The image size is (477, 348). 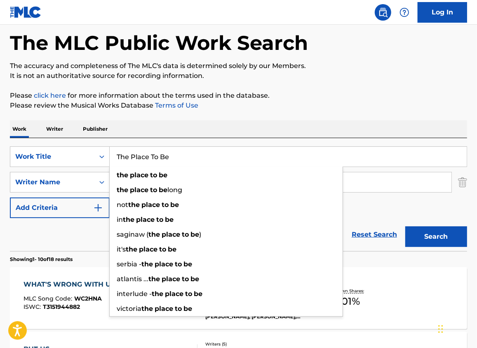 I want to click on span: MLC Song Code :, so click(x=49, y=298).